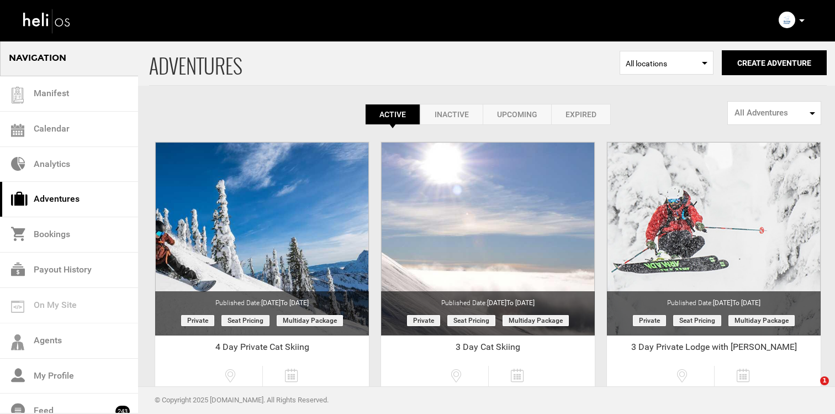 This screenshot has height=414, width=835. Describe the element at coordinates (666, 62) in the screenshot. I see `span: Select box activate` at that location.